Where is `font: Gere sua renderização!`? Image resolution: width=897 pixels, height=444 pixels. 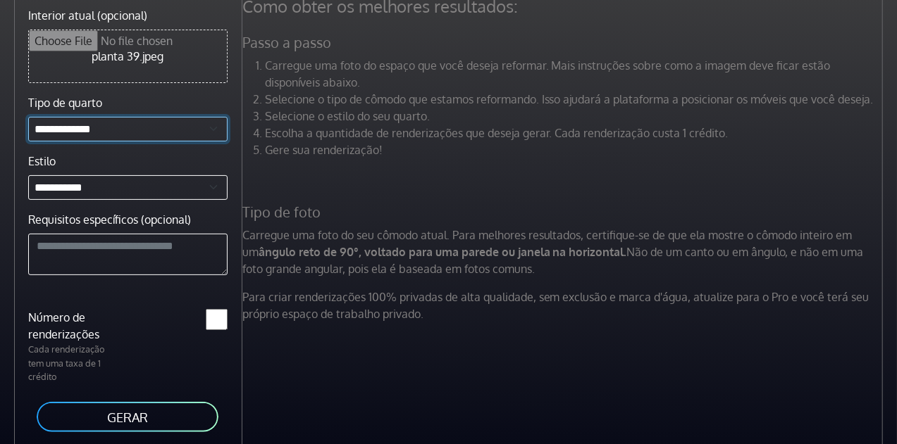
font: Gere sua renderização! is located at coordinates (323, 150).